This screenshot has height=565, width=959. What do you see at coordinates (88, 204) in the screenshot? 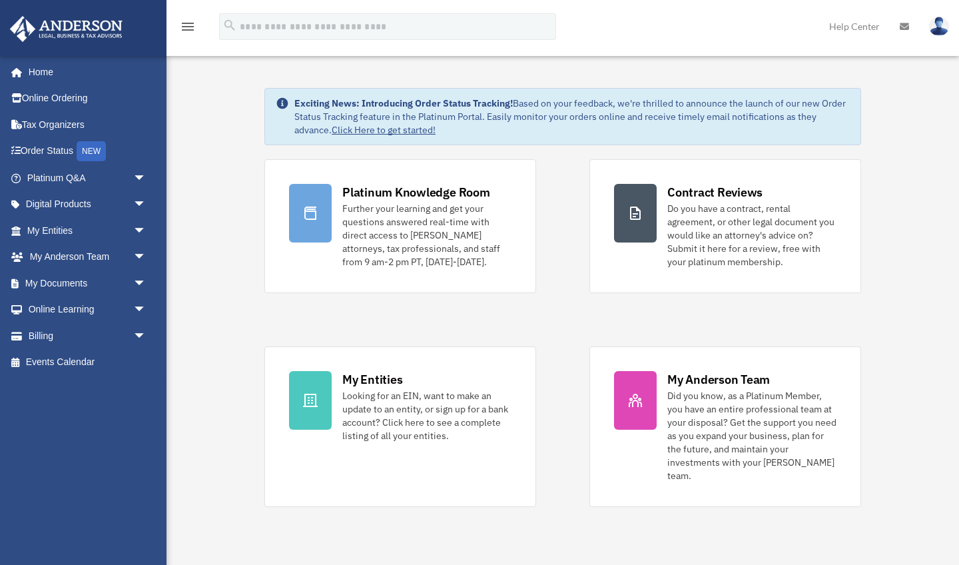
I see `a: Digital Productsarrow_drop_down` at bounding box center [88, 204].